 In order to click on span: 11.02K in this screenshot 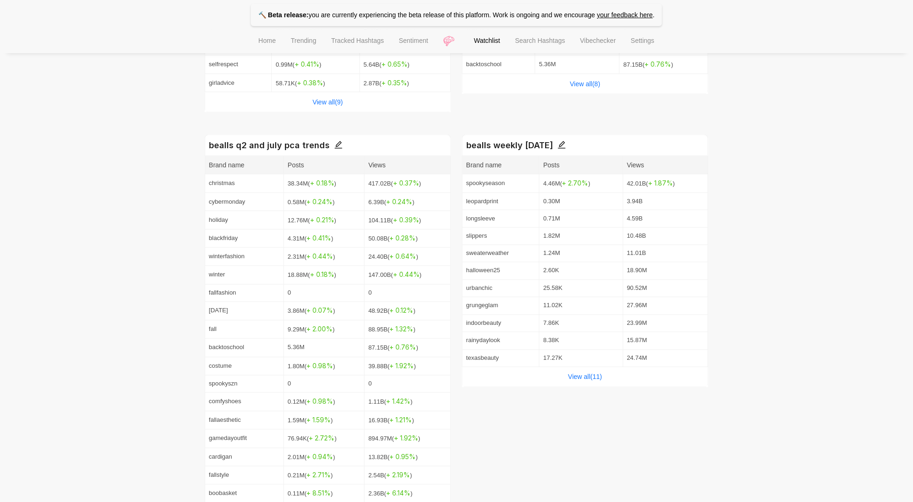, I will do `click(553, 306)`.